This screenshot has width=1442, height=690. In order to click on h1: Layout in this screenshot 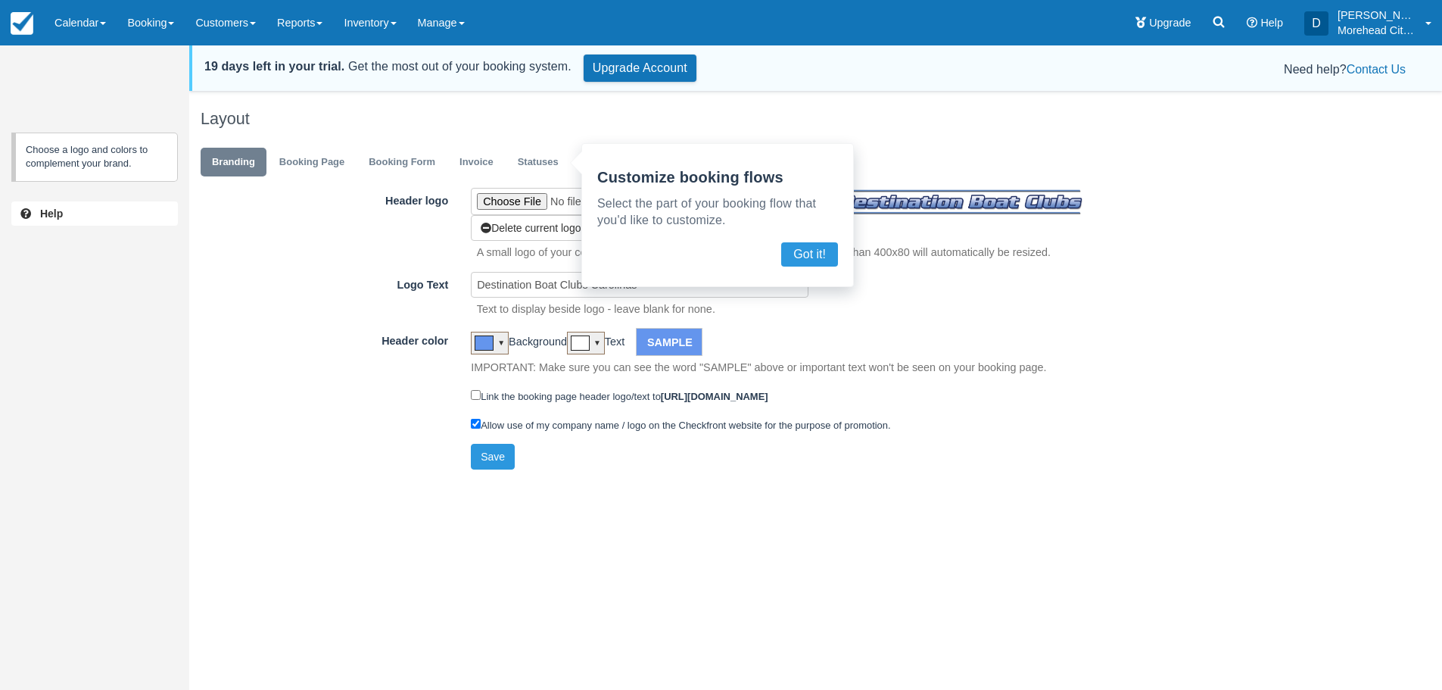, I will do `click(730, 119)`.